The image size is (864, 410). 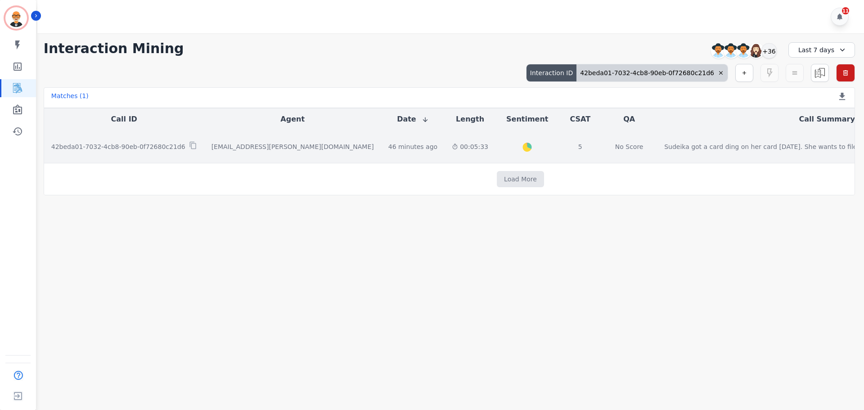 What do you see at coordinates (580, 119) in the screenshot?
I see `button: CSAT` at bounding box center [580, 119].